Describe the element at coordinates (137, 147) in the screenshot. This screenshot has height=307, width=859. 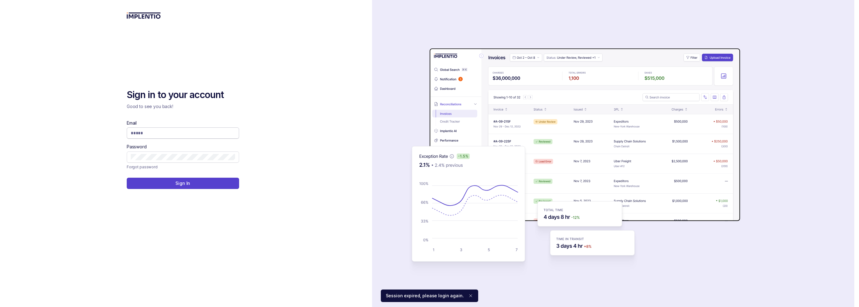
I see `label: Password` at that location.